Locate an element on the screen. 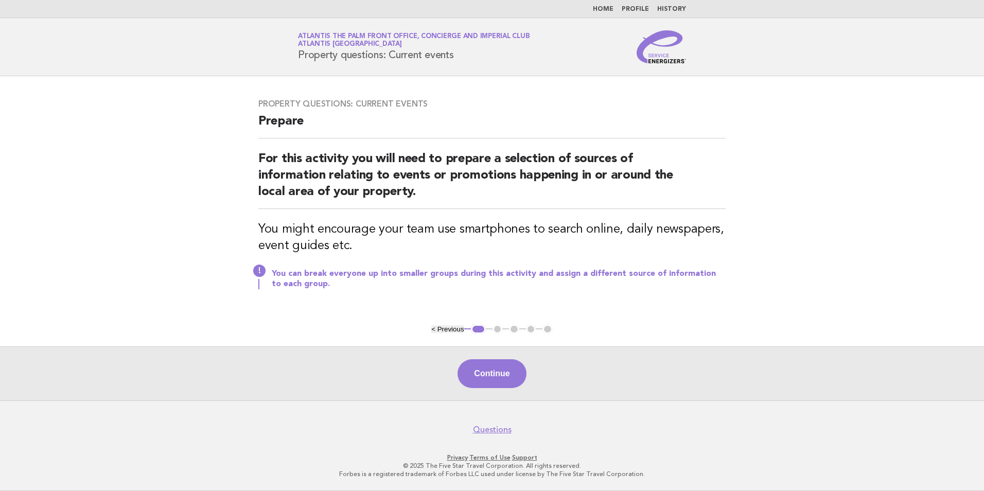 The image size is (984, 491). a: Privacy is located at coordinates (457, 457).